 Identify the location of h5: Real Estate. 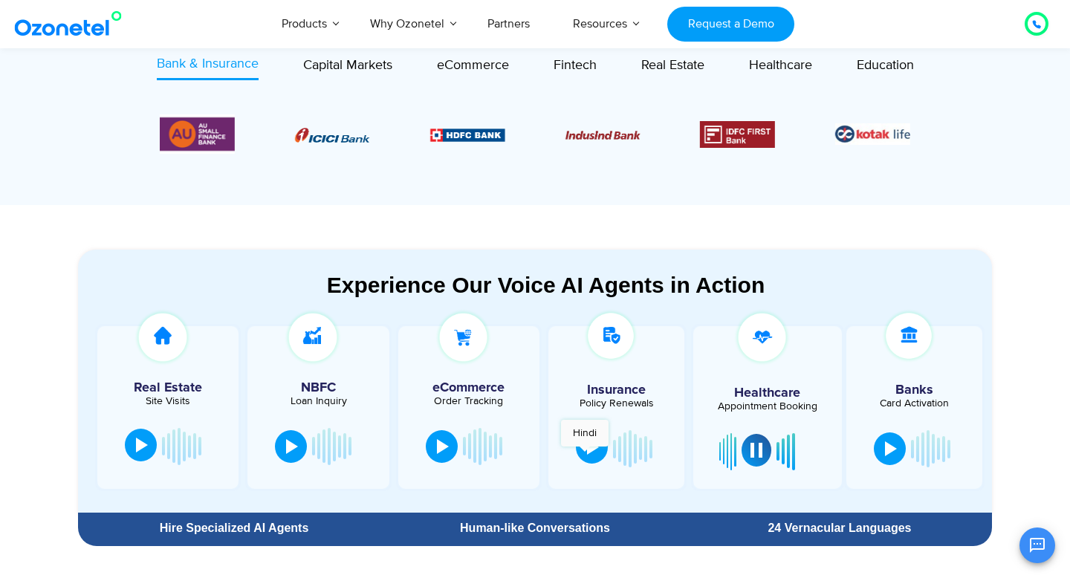
(168, 388).